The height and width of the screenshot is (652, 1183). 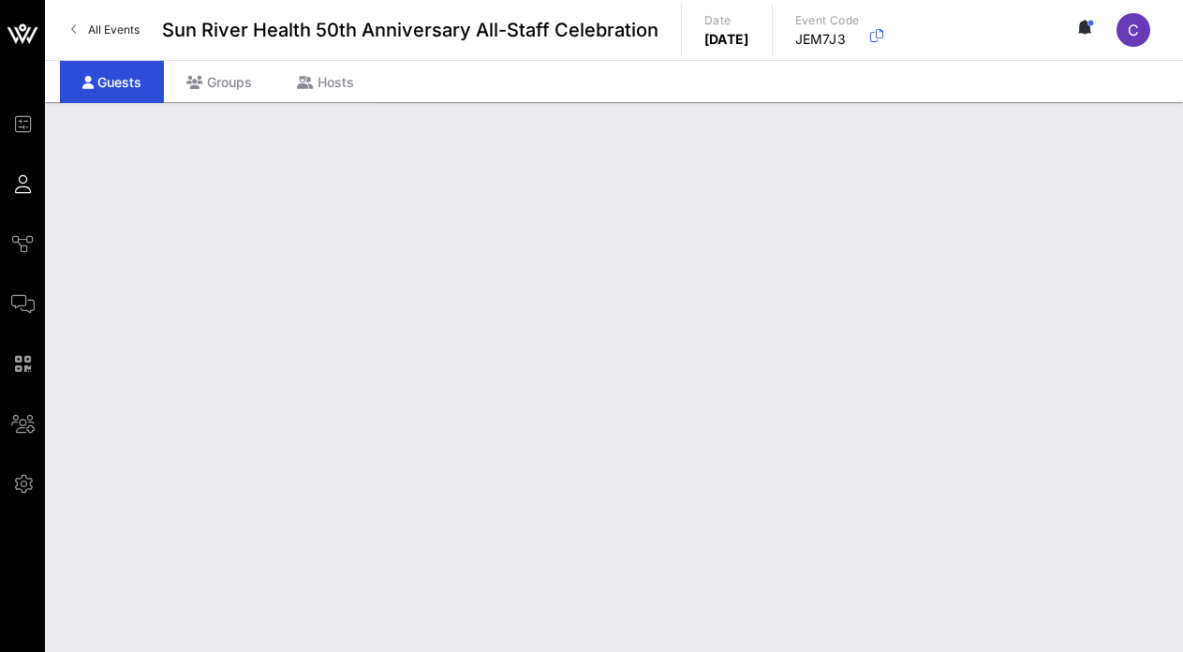 What do you see at coordinates (105, 30) in the screenshot?
I see `a: All Events` at bounding box center [105, 30].